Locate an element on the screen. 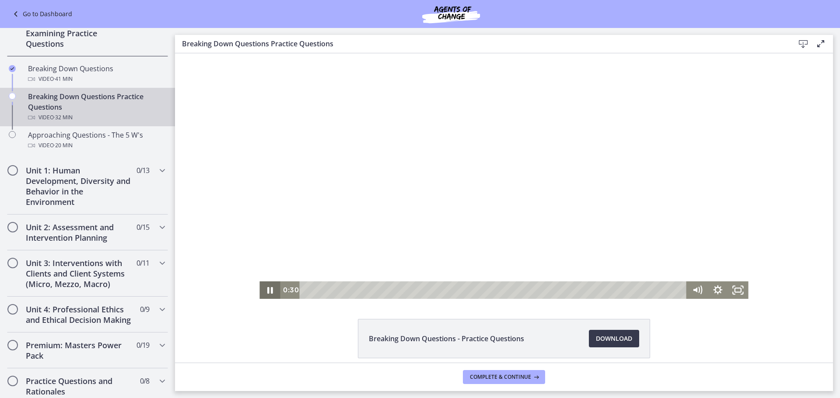  span: 0 / 13 is located at coordinates (143, 171).